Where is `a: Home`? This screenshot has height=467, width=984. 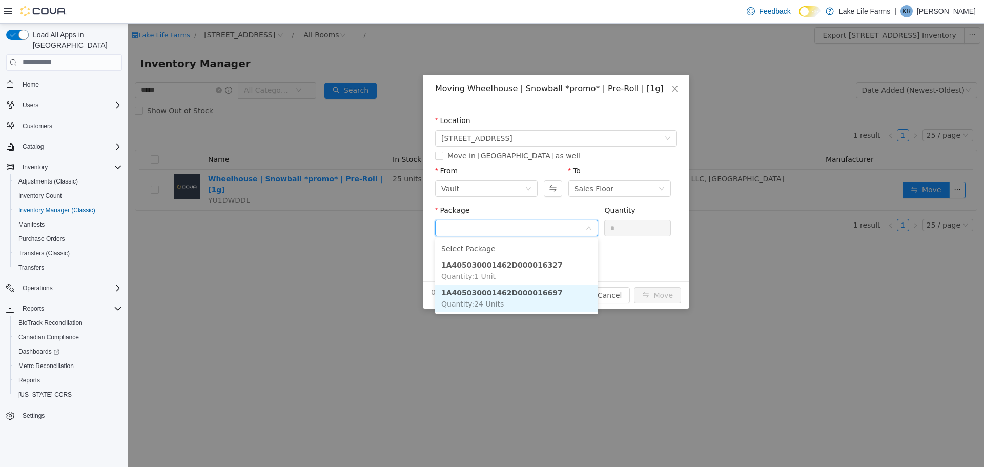 a: Home is located at coordinates (31, 85).